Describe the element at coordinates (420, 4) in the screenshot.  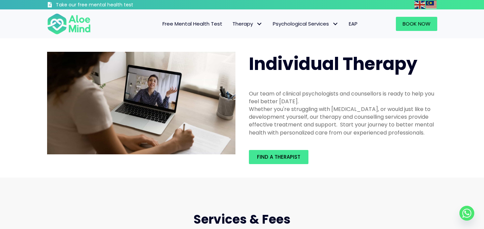
I see `a: English` at that location.